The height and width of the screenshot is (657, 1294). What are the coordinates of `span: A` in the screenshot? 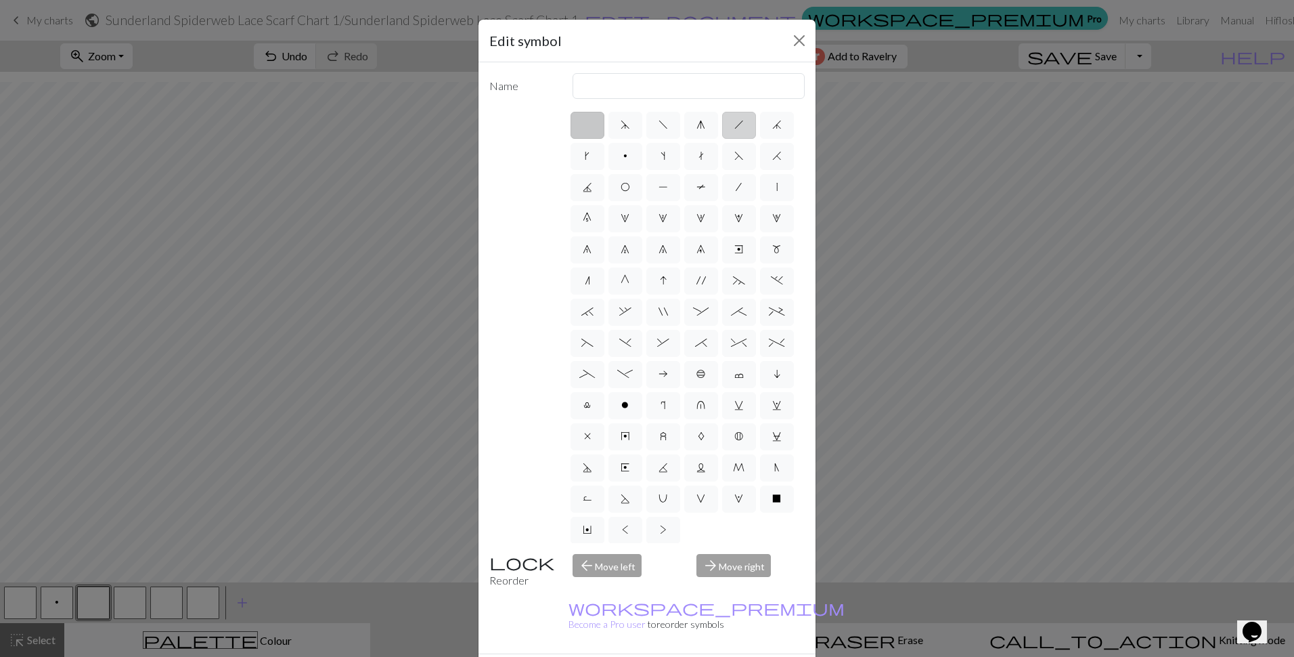 It's located at (701, 436).